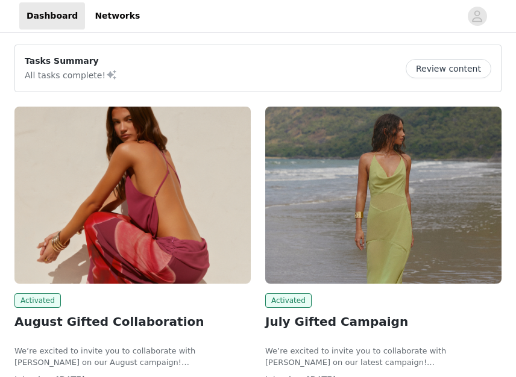 This screenshot has width=516, height=377. I want to click on img: Peppermayo AUS, so click(383, 195).